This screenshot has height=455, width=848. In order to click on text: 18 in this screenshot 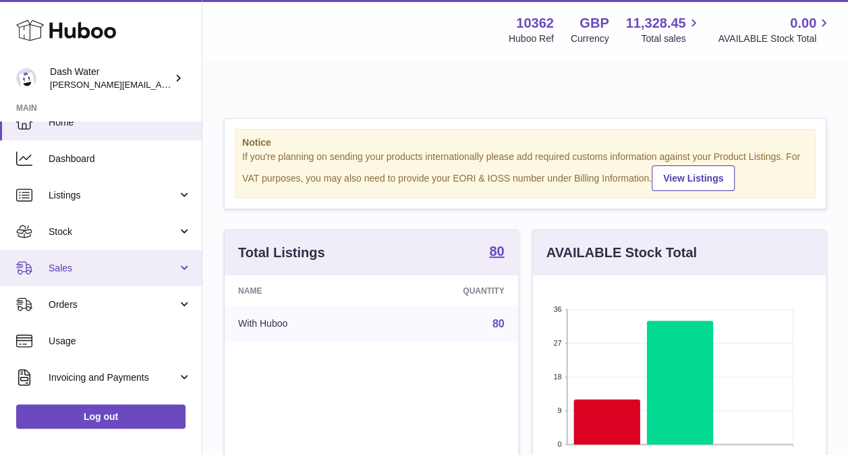, I will do `click(557, 377)`.